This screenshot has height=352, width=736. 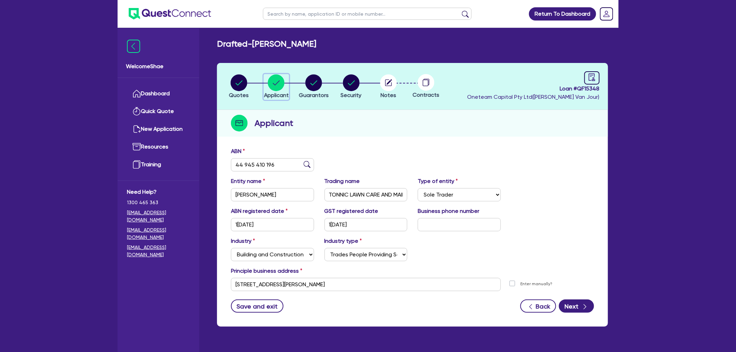 What do you see at coordinates (158, 94) in the screenshot?
I see `a: Dashboard` at bounding box center [158, 94].